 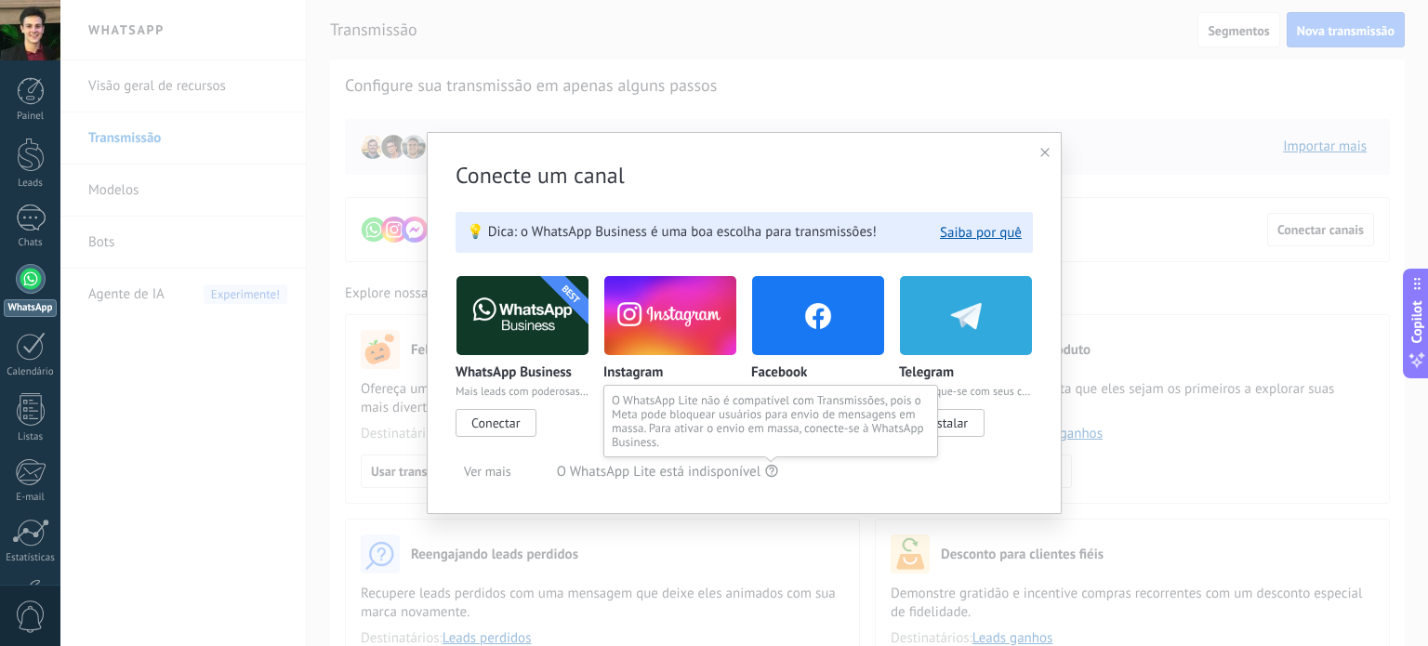 What do you see at coordinates (671, 232) in the screenshot?
I see `span: 💡 Dica: o WhatsApp Business é uma boa escolha para transmissões!` at bounding box center [671, 232].